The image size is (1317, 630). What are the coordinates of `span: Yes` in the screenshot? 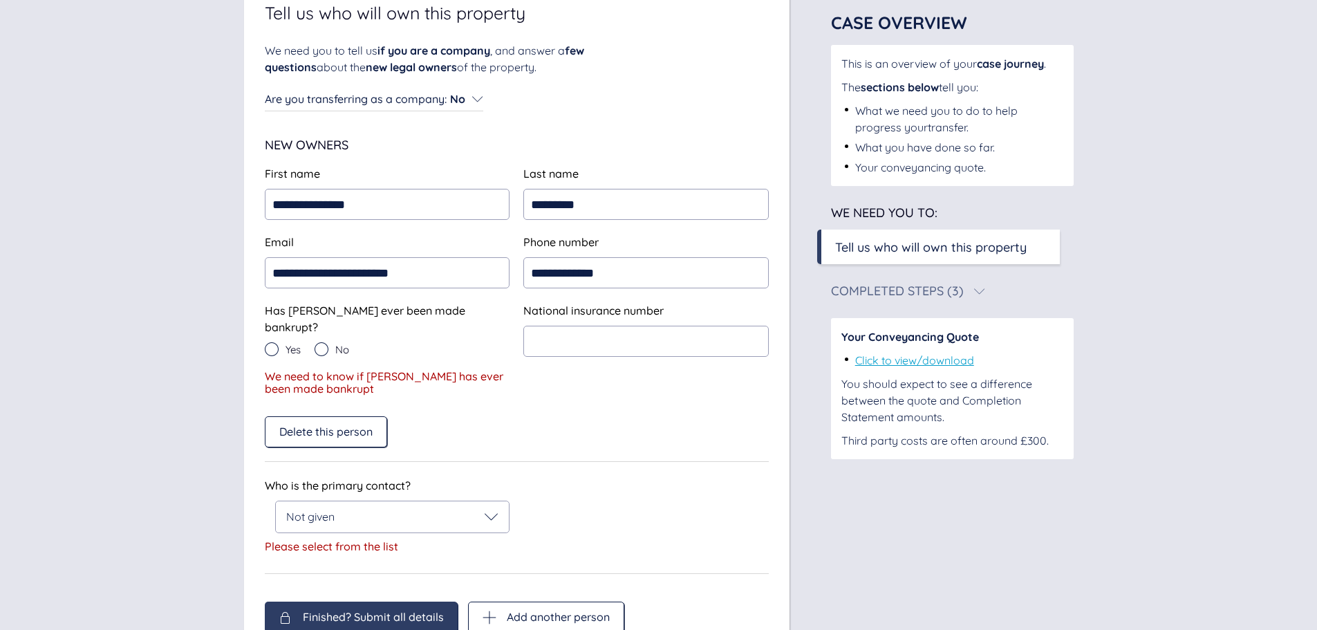 It's located at (293, 349).